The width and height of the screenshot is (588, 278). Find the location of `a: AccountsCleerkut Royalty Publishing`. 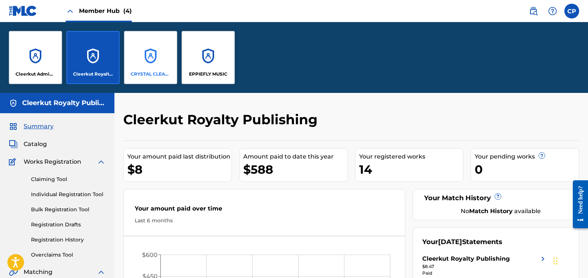

a: AccountsCleerkut Royalty Publishing is located at coordinates (93, 58).